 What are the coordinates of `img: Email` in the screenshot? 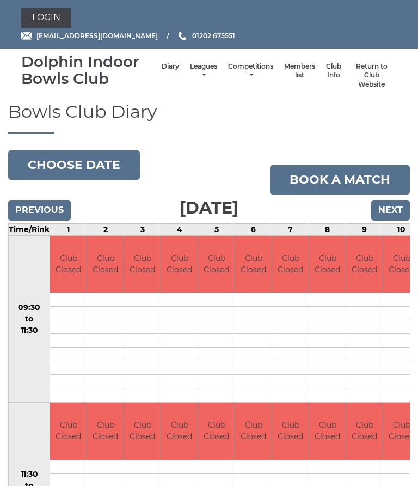 It's located at (27, 35).